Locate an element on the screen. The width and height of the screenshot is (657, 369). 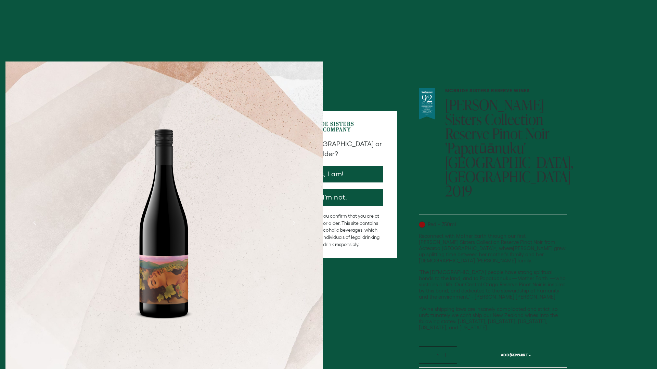
button: Previous is located at coordinates (35, 223).